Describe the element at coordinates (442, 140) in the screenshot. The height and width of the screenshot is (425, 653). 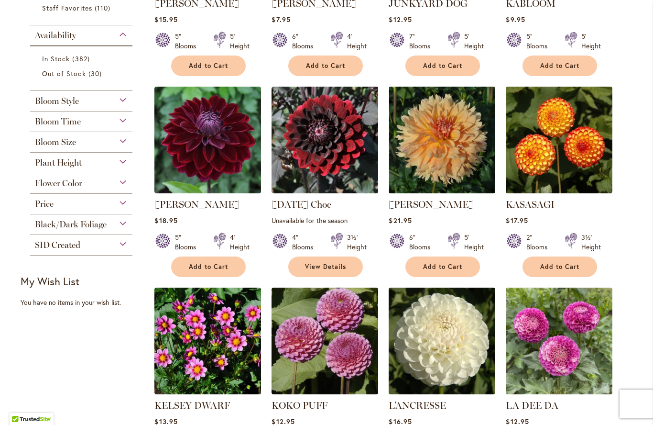
I see `img: KARMEL KORN` at that location.